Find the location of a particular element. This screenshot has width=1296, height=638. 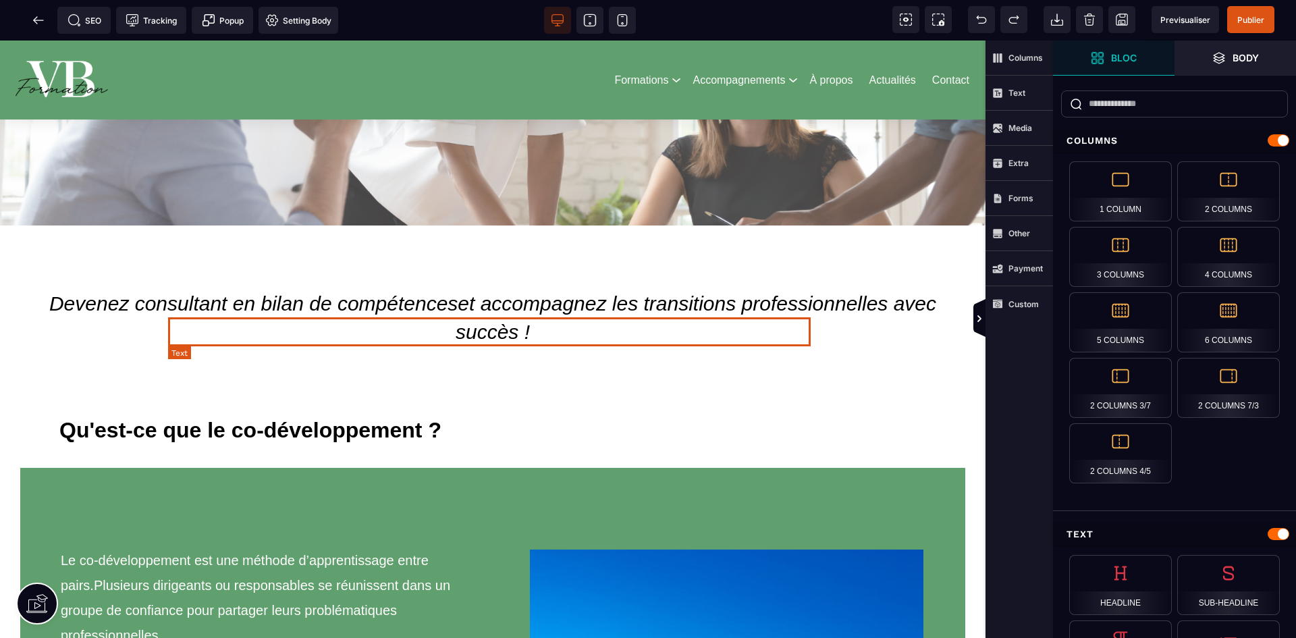

div: 3 Columns is located at coordinates (1121, 257).